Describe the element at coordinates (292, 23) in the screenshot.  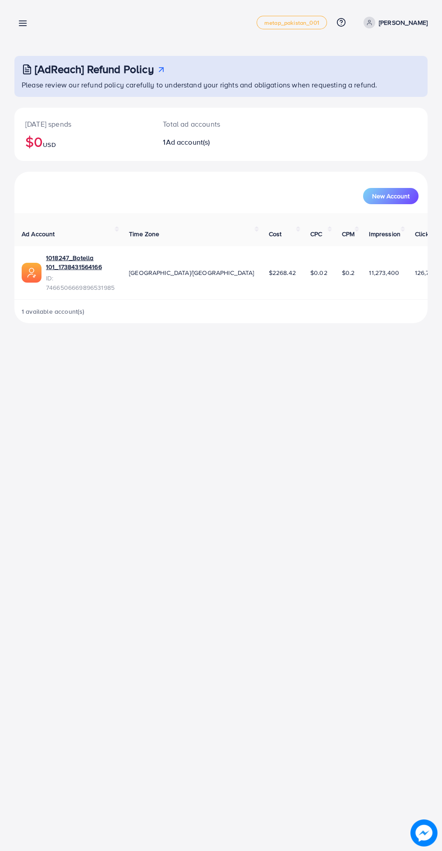
I see `a: metap_pakistan_001` at that location.